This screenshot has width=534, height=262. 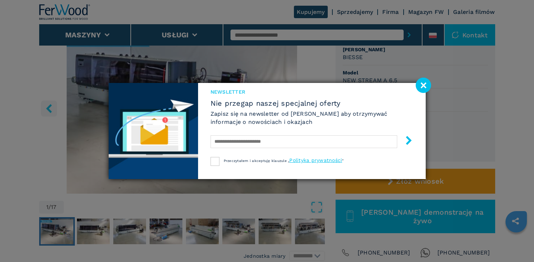 What do you see at coordinates (312, 92) in the screenshot?
I see `span: Newsletter` at bounding box center [312, 92].